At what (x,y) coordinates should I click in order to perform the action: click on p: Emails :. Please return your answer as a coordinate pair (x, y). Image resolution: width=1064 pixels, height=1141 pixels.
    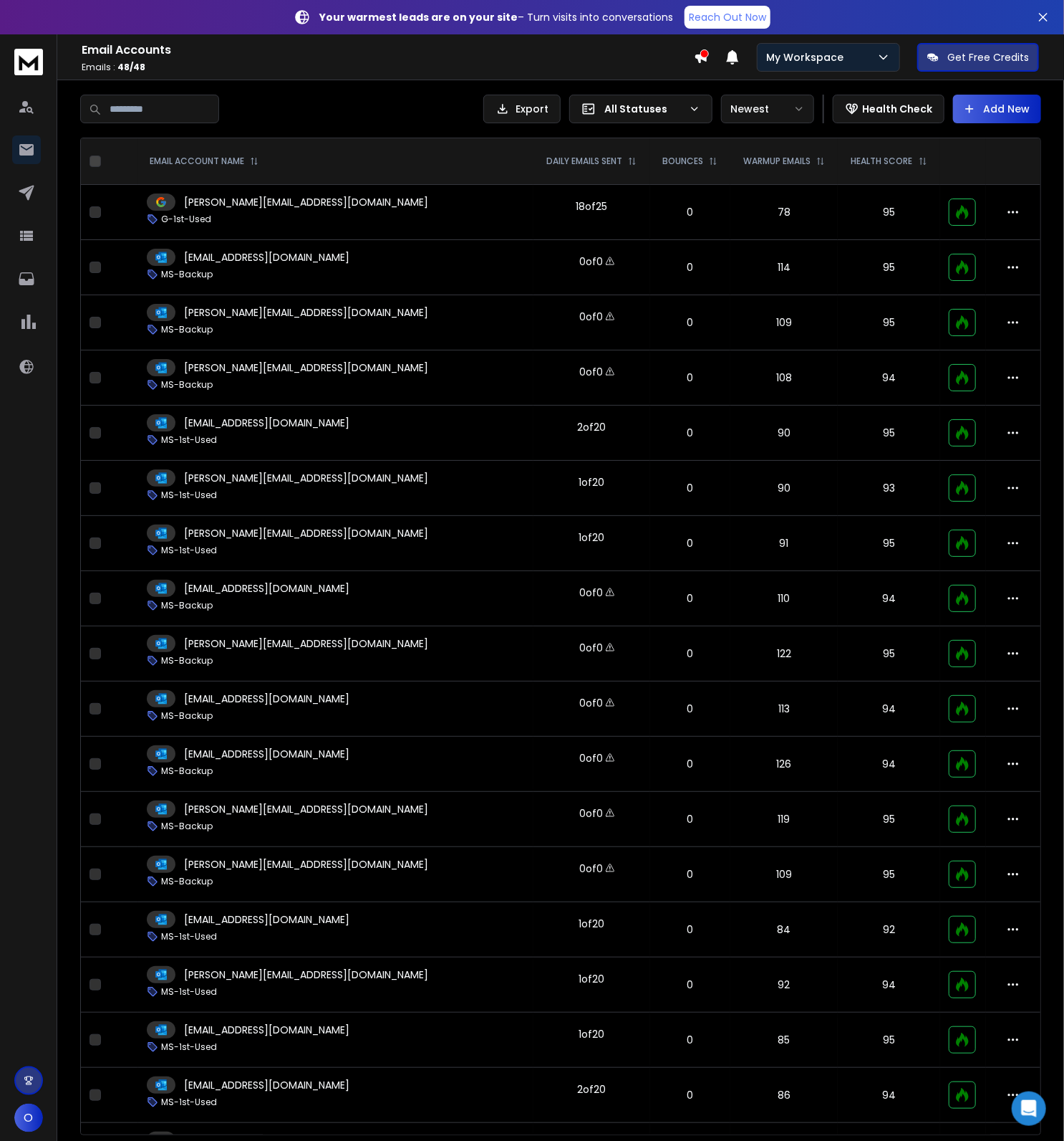
    Looking at the image, I should click on (387, 68).